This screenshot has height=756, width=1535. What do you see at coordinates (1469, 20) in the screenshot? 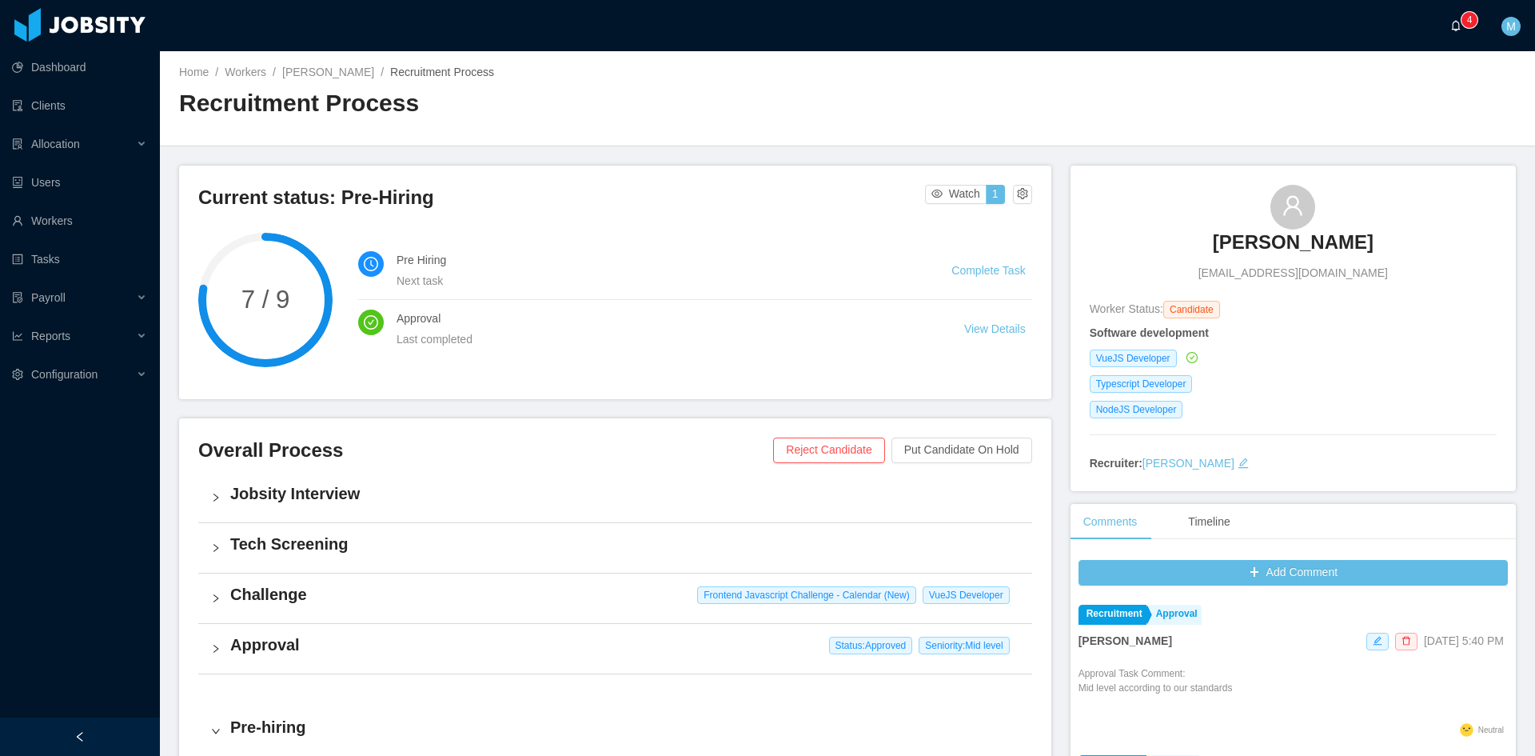
I see `p: 4` at bounding box center [1469, 20].